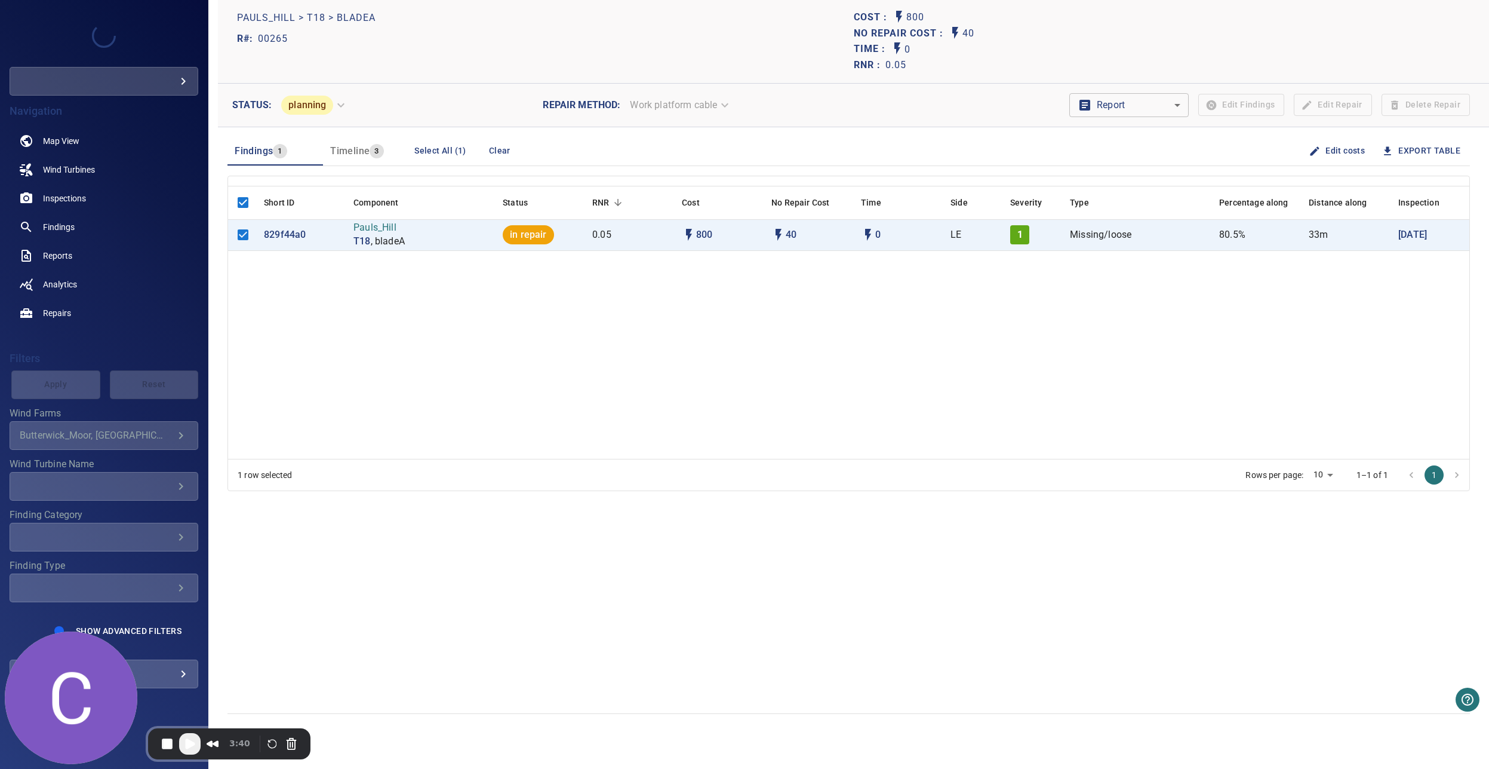 This screenshot has height=769, width=1489. I want to click on h2: R#:, so click(247, 38).